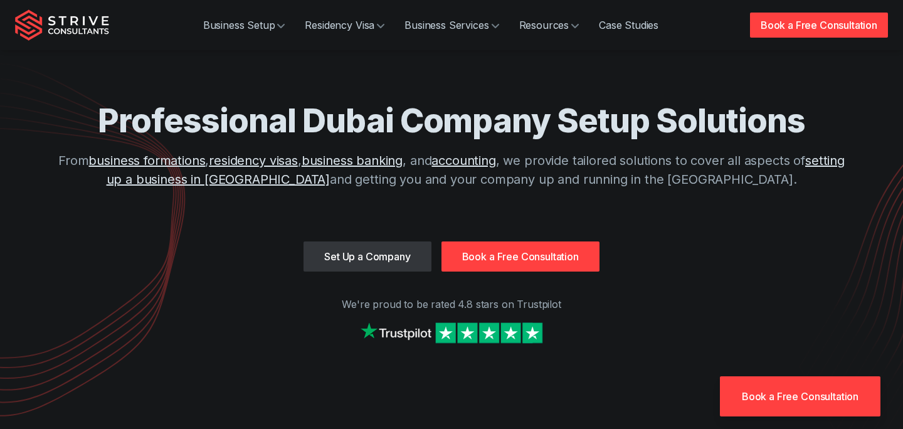 The image size is (903, 429). I want to click on a: residency visas, so click(253, 161).